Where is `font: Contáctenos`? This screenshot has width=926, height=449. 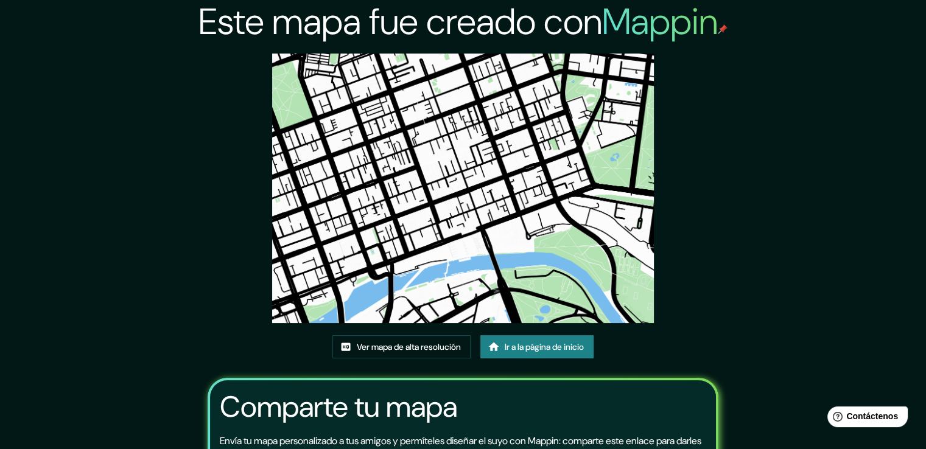
font: Contáctenos is located at coordinates (54, 15).